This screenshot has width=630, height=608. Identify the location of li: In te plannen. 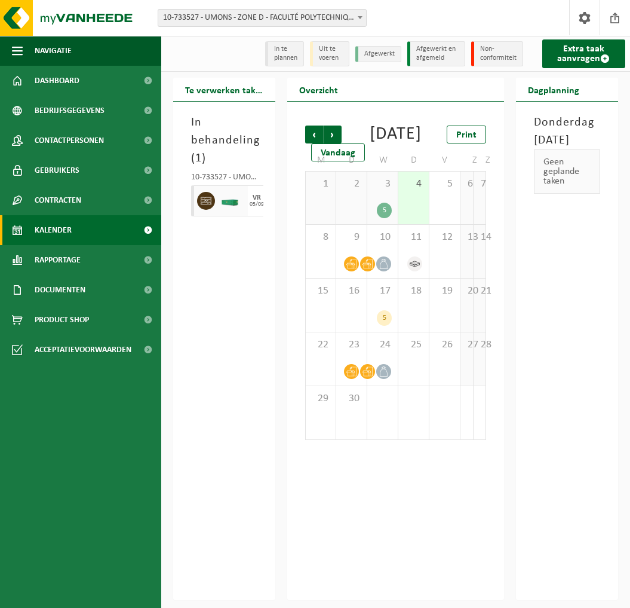
(284, 54).